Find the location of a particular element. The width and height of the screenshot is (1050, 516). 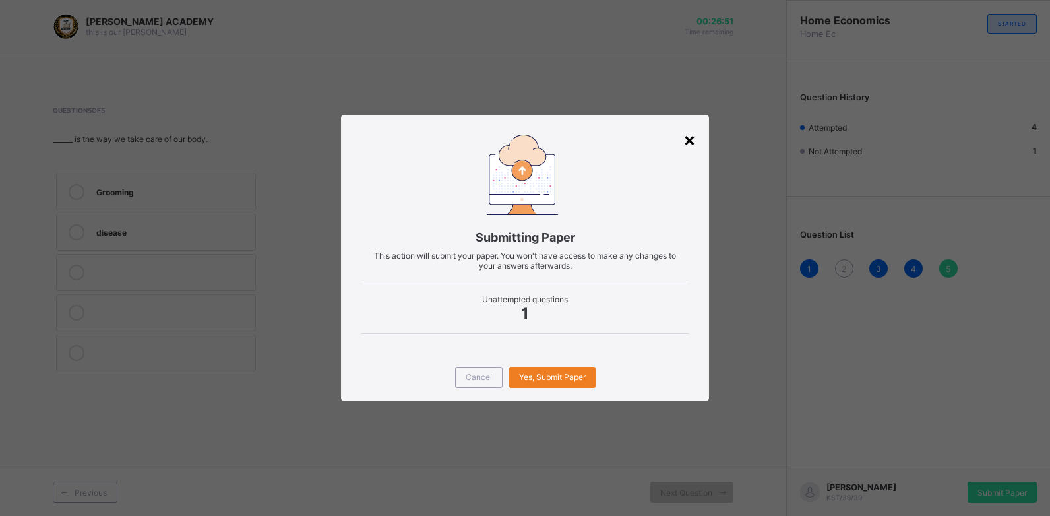

span: Cancel is located at coordinates (479, 377).